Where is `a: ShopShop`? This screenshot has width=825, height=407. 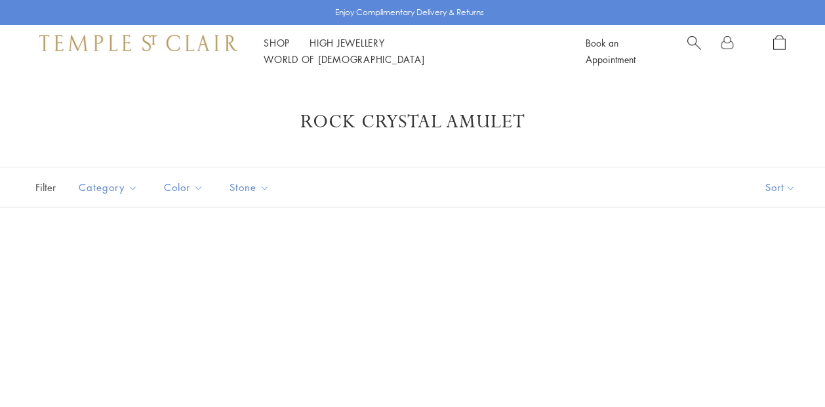 a: ShopShop is located at coordinates (277, 43).